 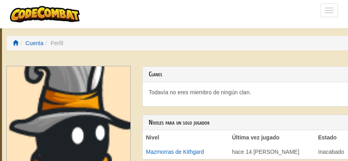 I want to click on img: CodeCombat logo, so click(x=45, y=14).